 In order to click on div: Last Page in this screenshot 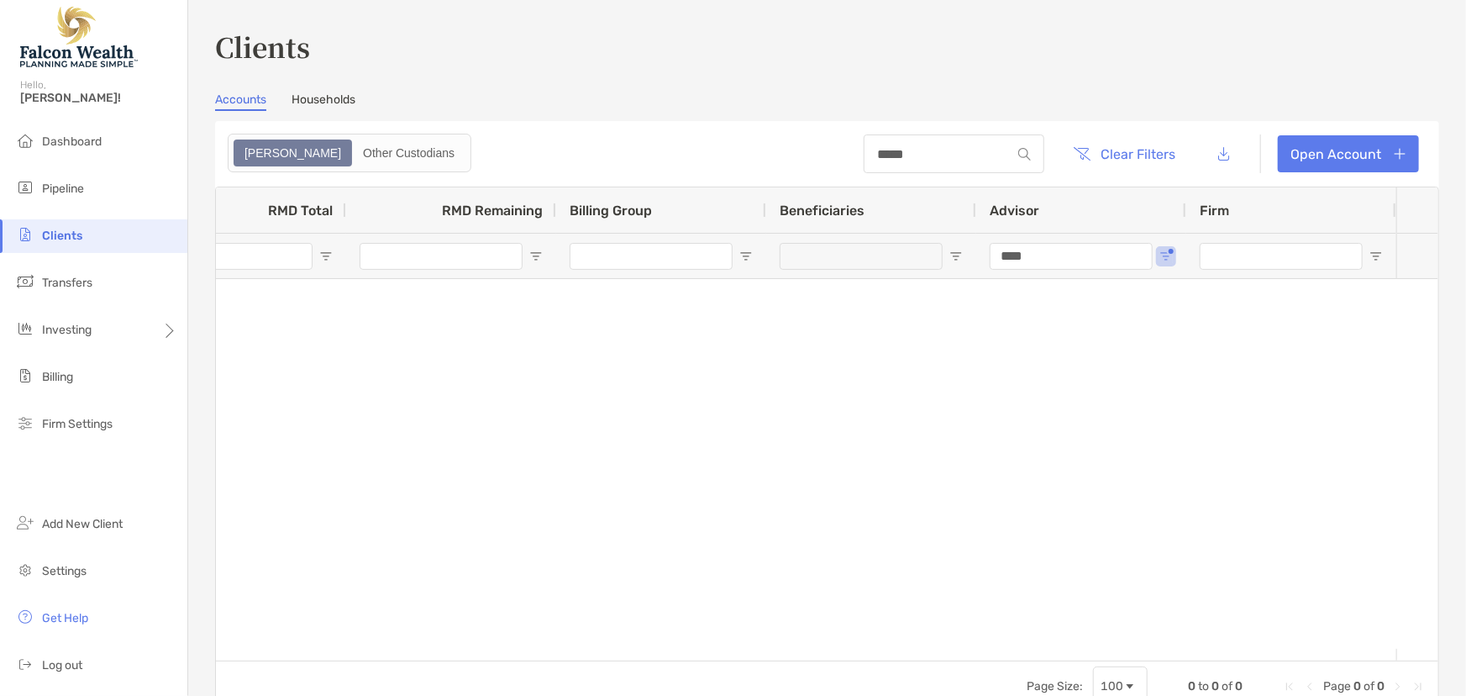, I will do `click(1418, 687)`.